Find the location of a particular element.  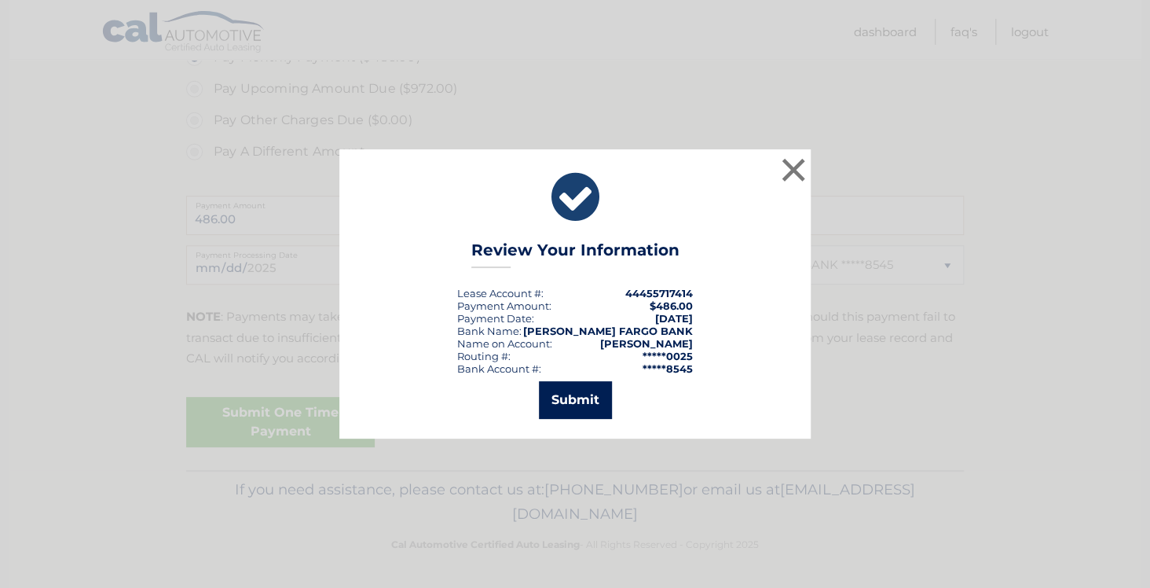

span: $486.00 is located at coordinates (671, 306).